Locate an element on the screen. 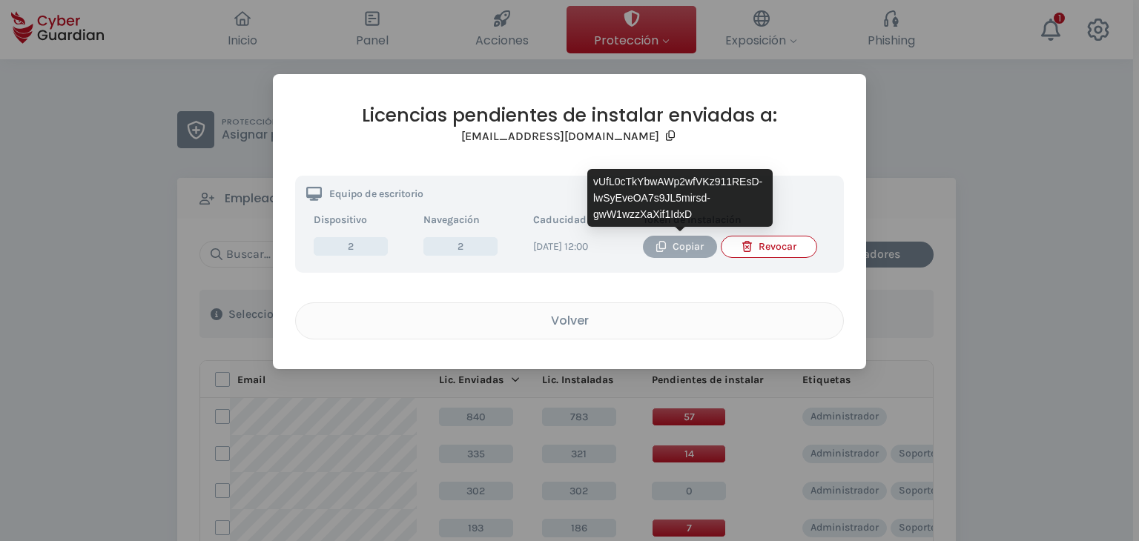 The height and width of the screenshot is (541, 1139). p: Equipo de escritorio is located at coordinates (376, 194).